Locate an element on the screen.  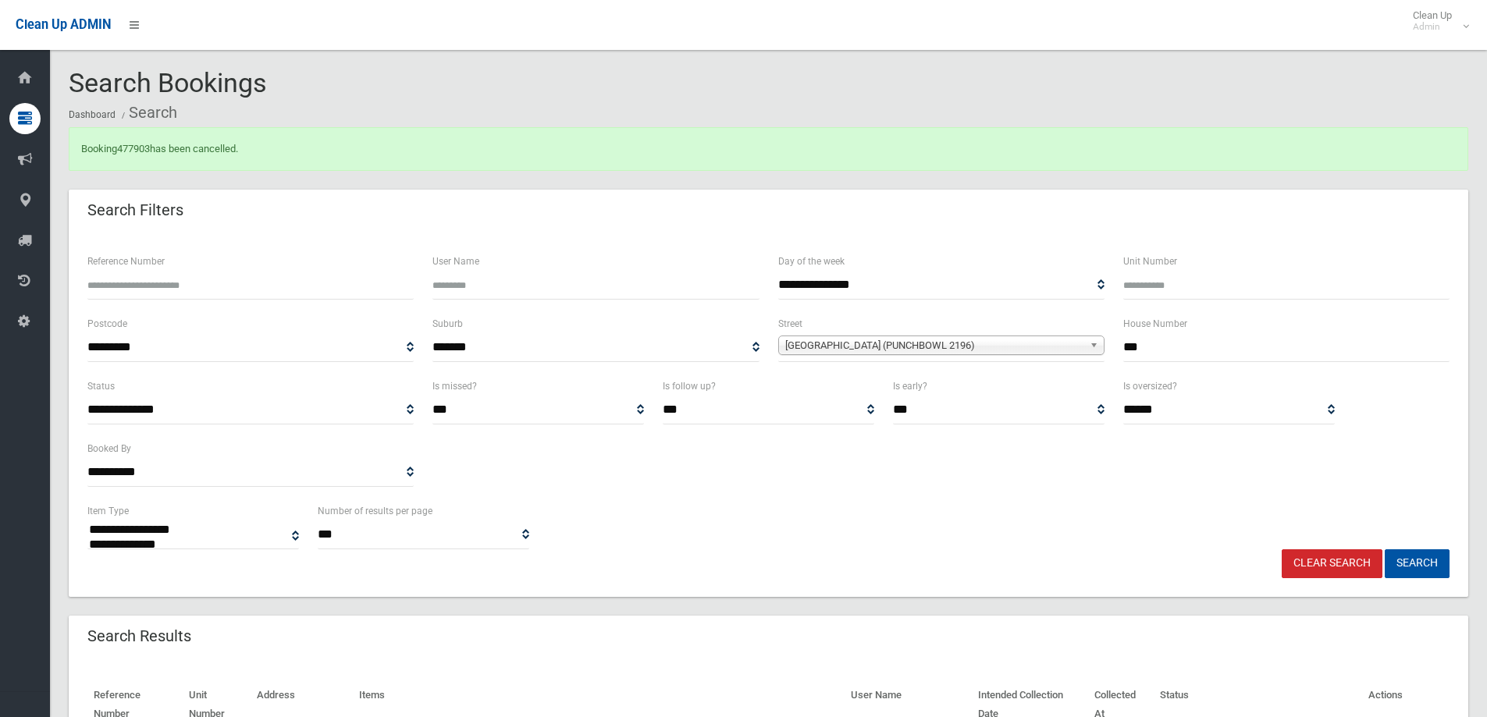
a: 477903 is located at coordinates (133, 148).